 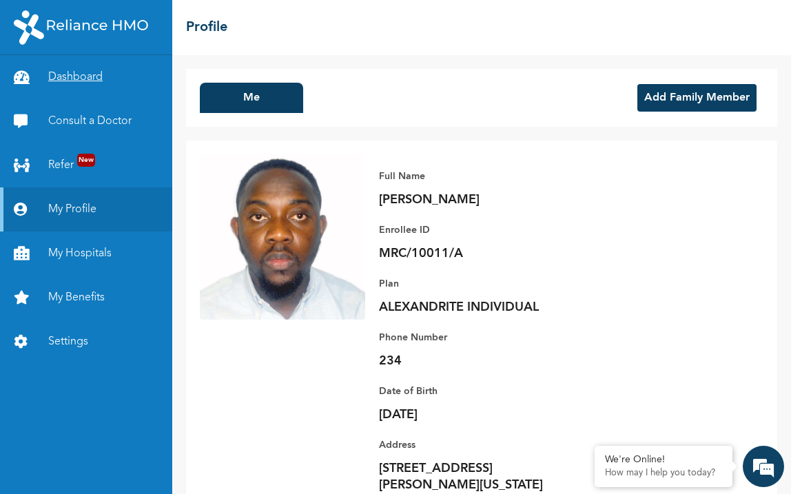 I want to click on span: Conversation, so click(x=71, y=449).